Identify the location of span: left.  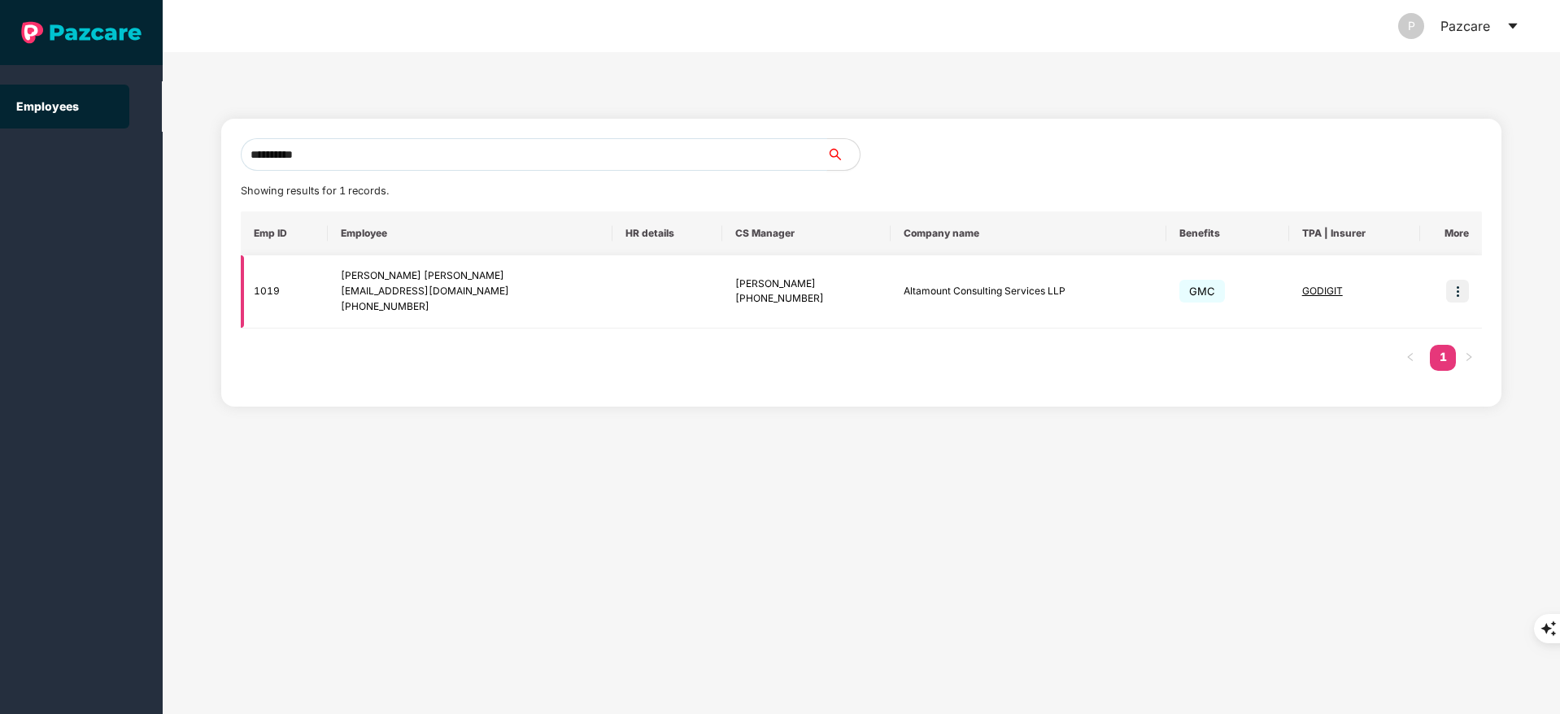
(1411, 357).